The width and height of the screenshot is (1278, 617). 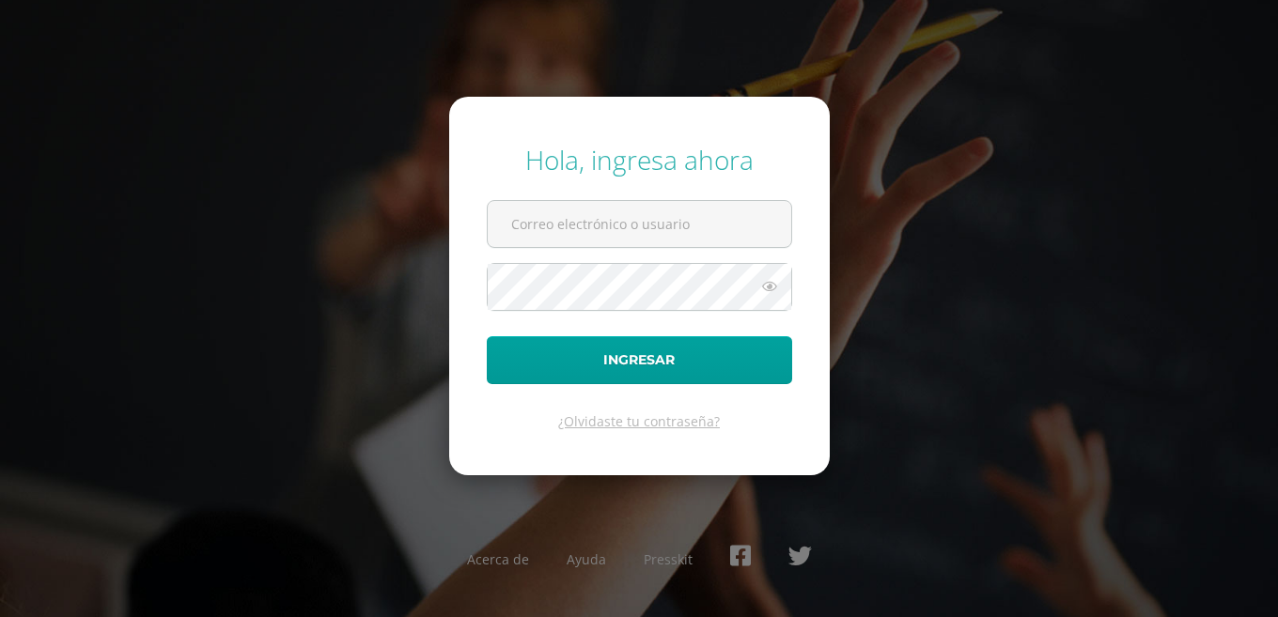 I want to click on input: Correo electrónico o usuario, so click(x=639, y=224).